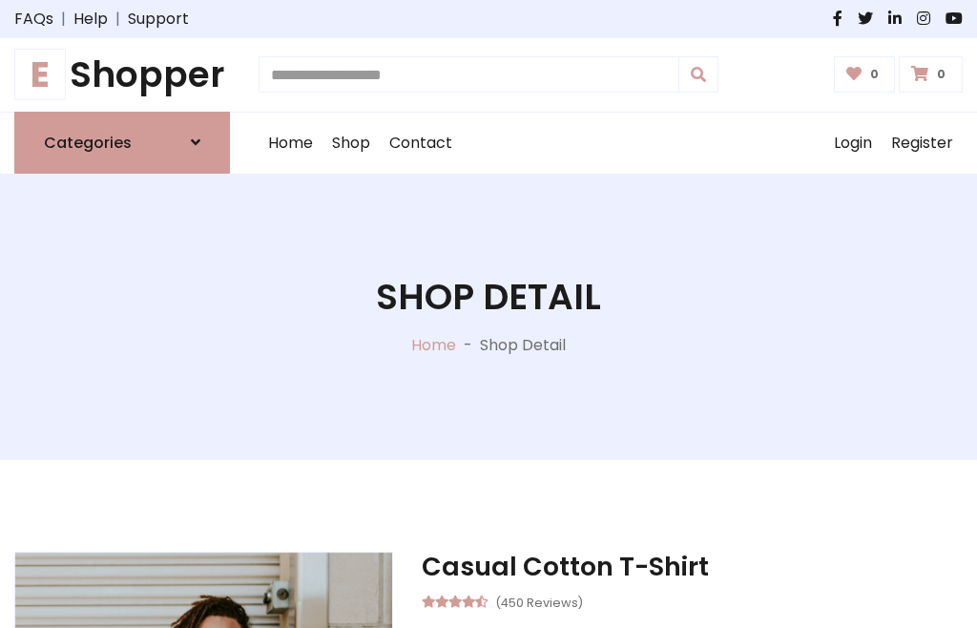 The image size is (977, 628). I want to click on a: Help, so click(91, 19).